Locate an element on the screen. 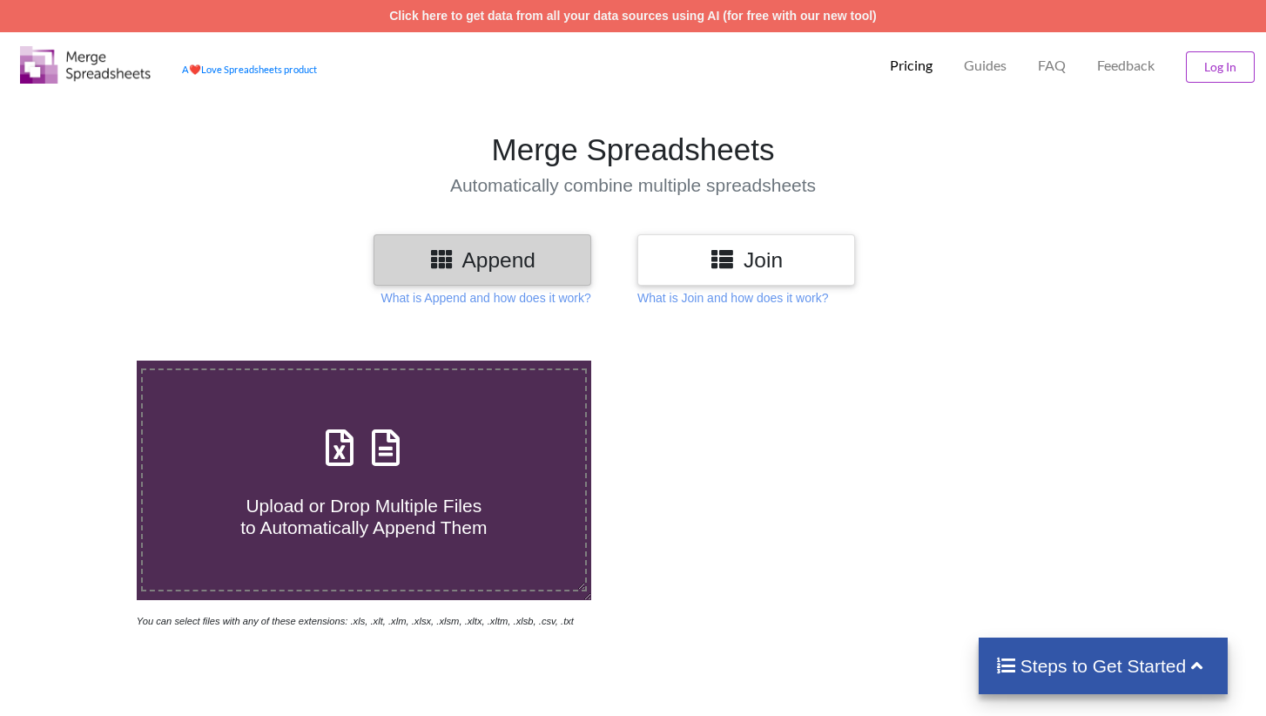 The image size is (1266, 716). span: Feedback is located at coordinates (1126, 65).